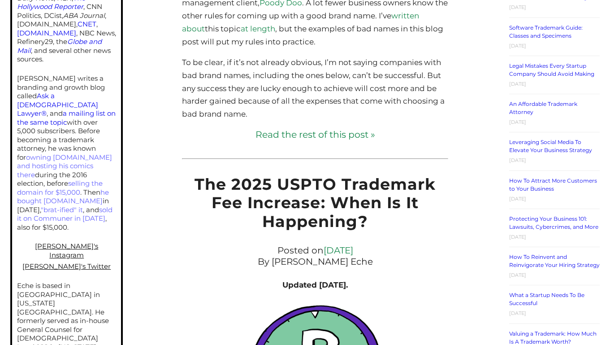 This screenshot has width=606, height=345. Describe the element at coordinates (84, 15) in the screenshot. I see `em: ABA Journal` at that location.